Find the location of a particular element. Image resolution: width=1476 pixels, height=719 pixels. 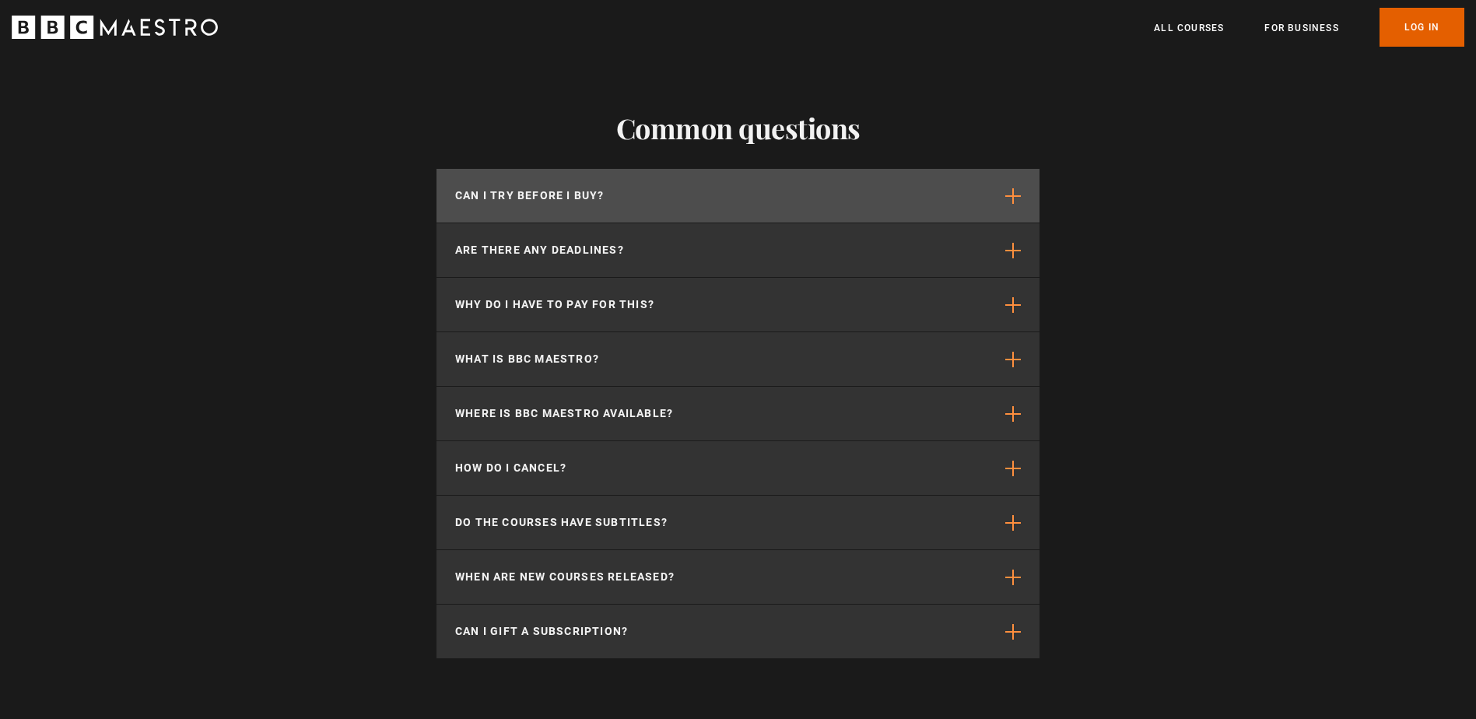

p: Are there any deadlines? is located at coordinates (539, 250).